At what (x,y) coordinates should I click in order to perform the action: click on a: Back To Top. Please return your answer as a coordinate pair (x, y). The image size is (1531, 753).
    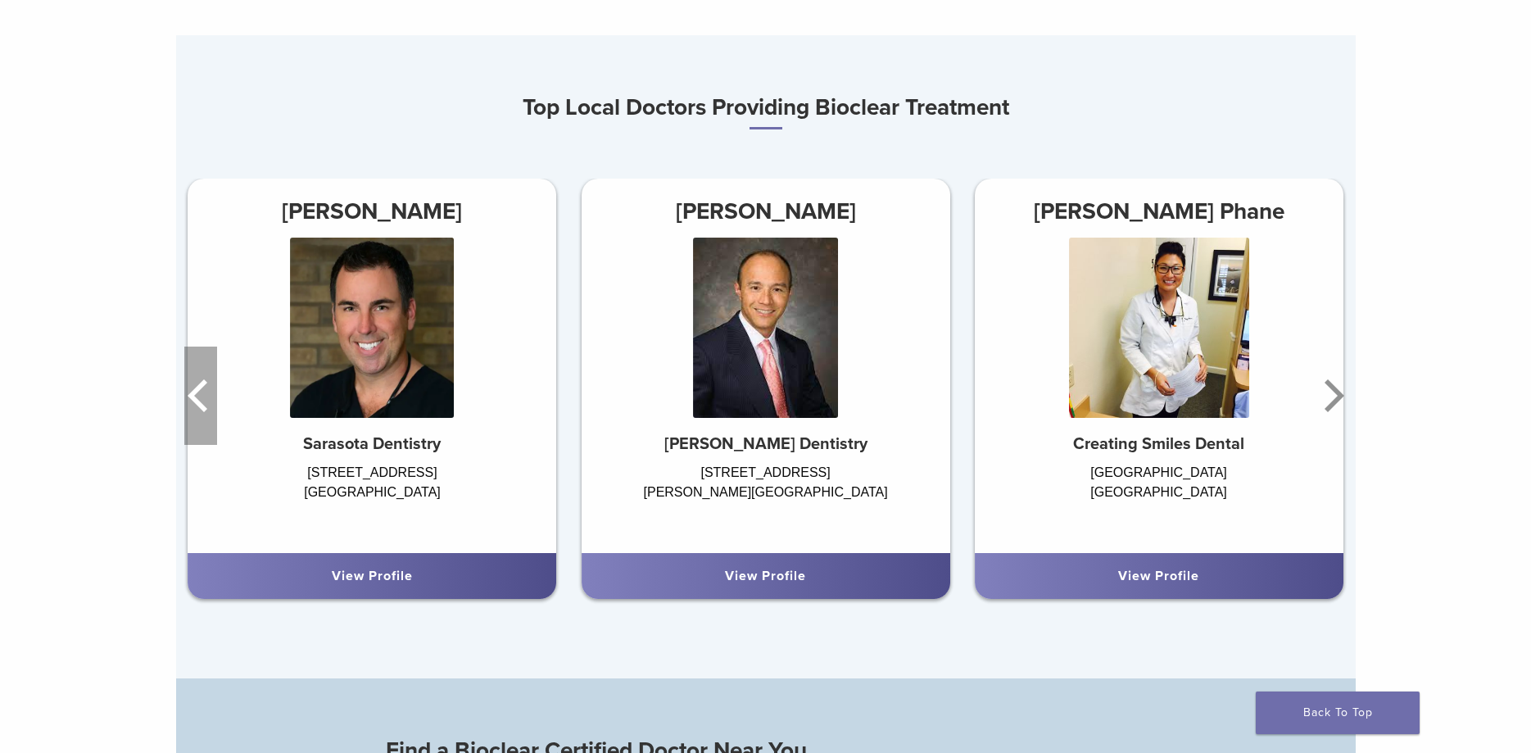
    Looking at the image, I should click on (1338, 713).